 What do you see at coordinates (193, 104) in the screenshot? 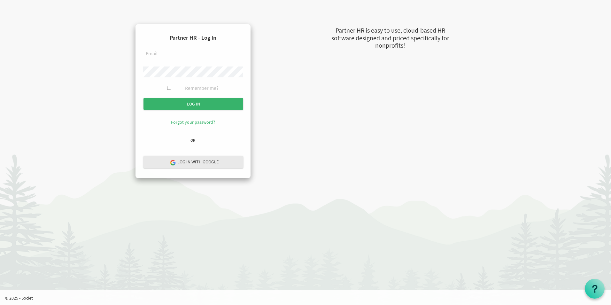
I see `input: Log in` at bounding box center [193, 104].